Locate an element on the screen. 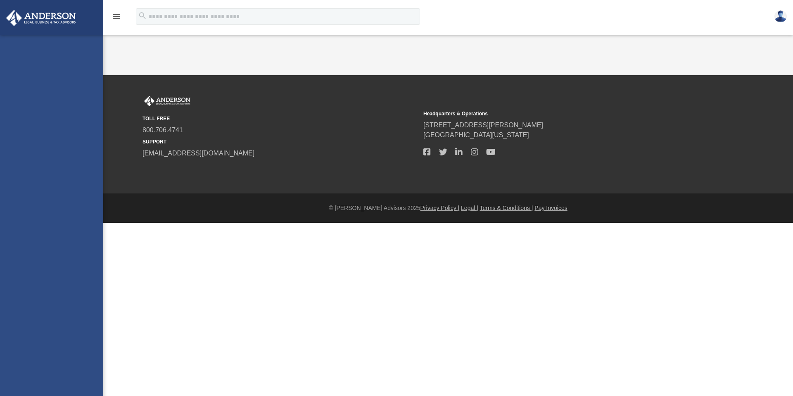 The image size is (793, 396). a: Pay Invoices is located at coordinates (551, 208).